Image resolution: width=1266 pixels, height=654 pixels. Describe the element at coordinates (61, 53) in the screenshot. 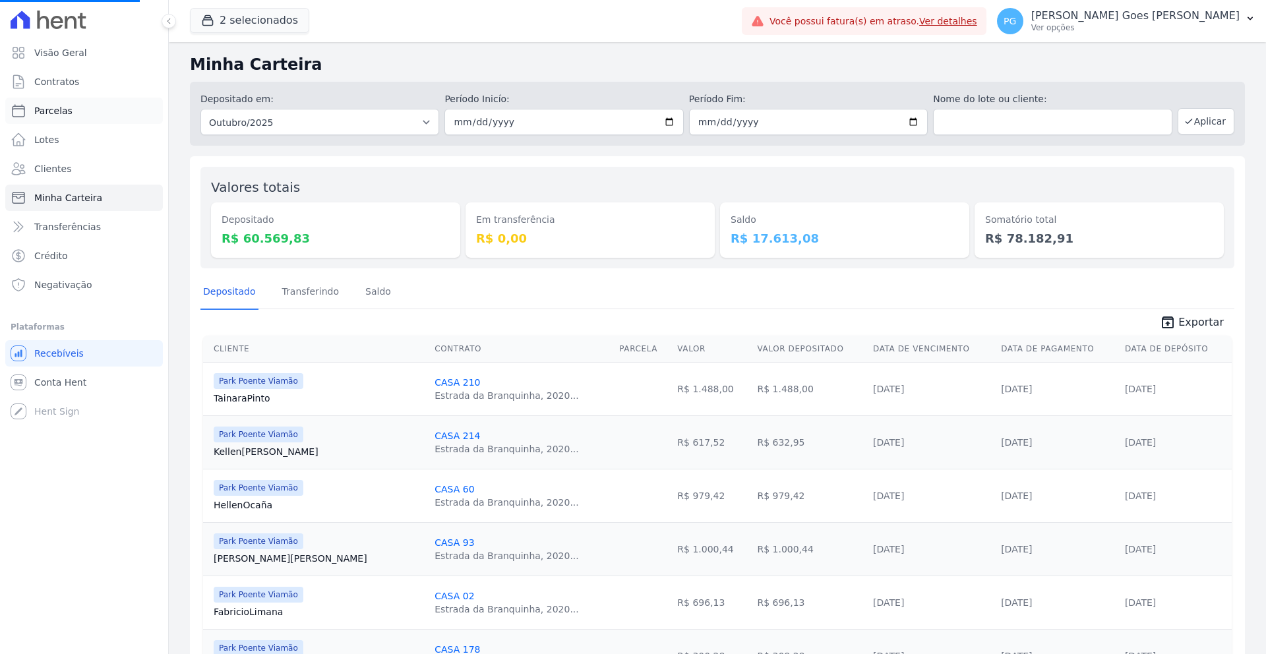

I see `span: Visão Geral` at that location.